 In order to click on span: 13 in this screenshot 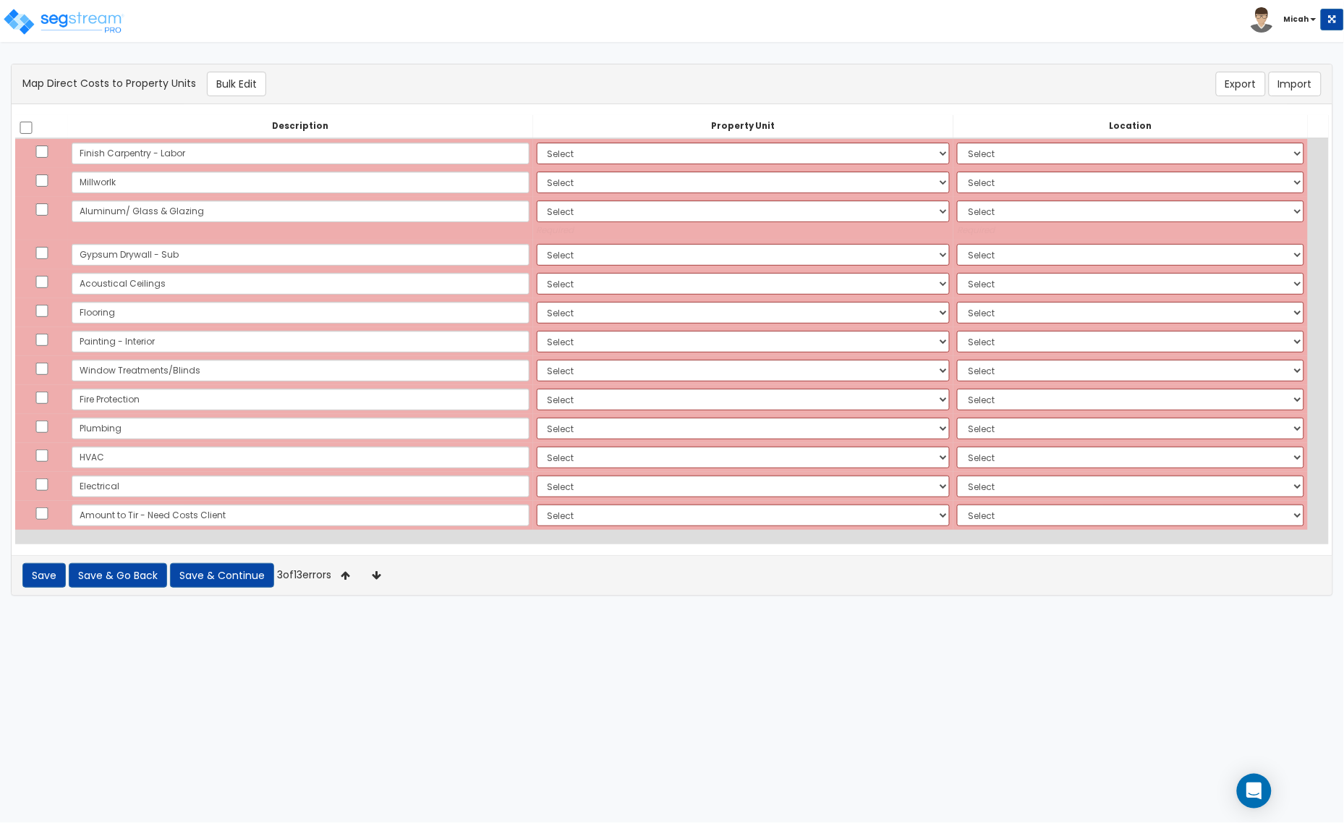, I will do `click(298, 574)`.